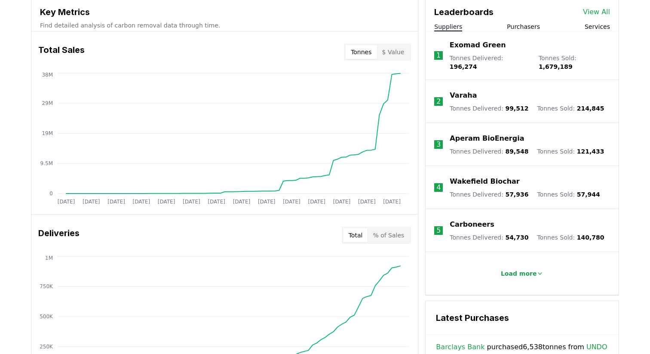 The height and width of the screenshot is (354, 650). I want to click on span: 214,845, so click(591, 108).